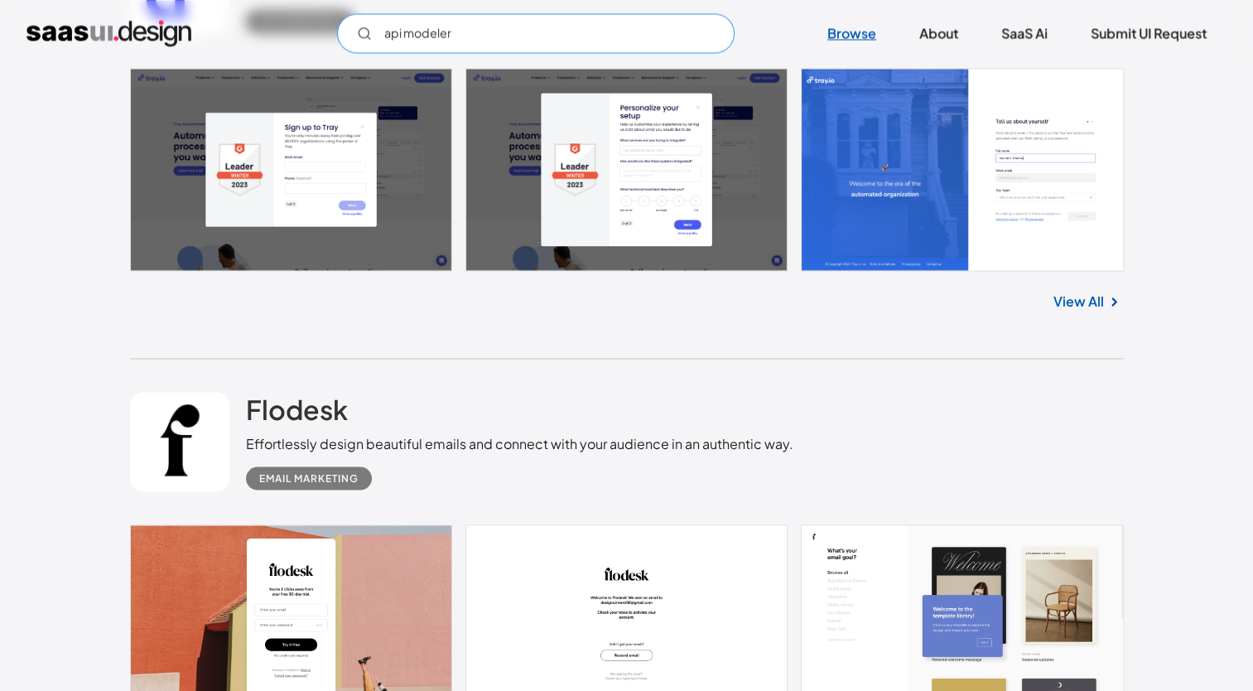  What do you see at coordinates (536, 33) in the screenshot?
I see `input: Search UI designs you're looking for...` at bounding box center [536, 33].